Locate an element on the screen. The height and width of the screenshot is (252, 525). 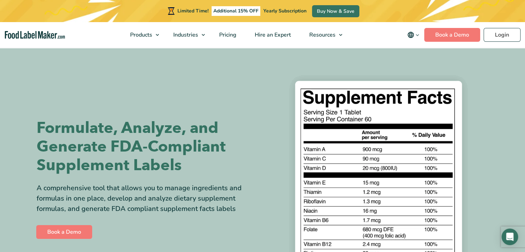
a: Resources is located at coordinates (323, 35).